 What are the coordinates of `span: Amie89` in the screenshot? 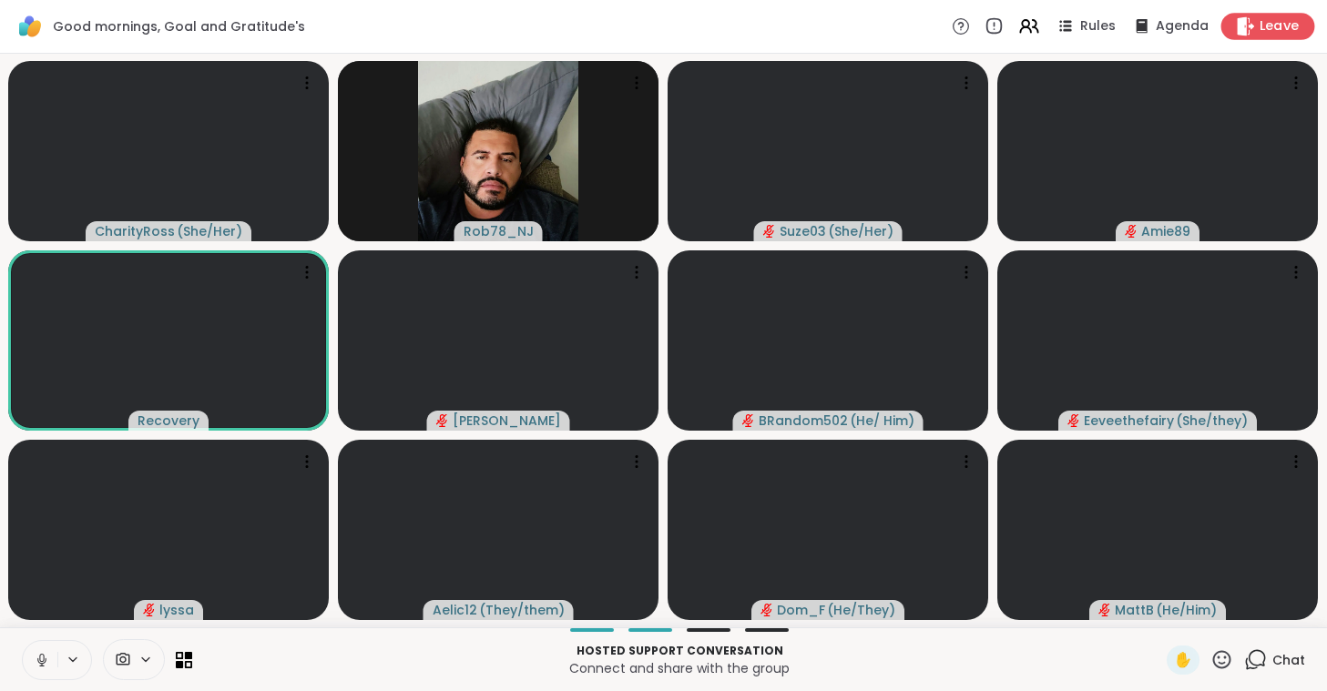 It's located at (1166, 231).